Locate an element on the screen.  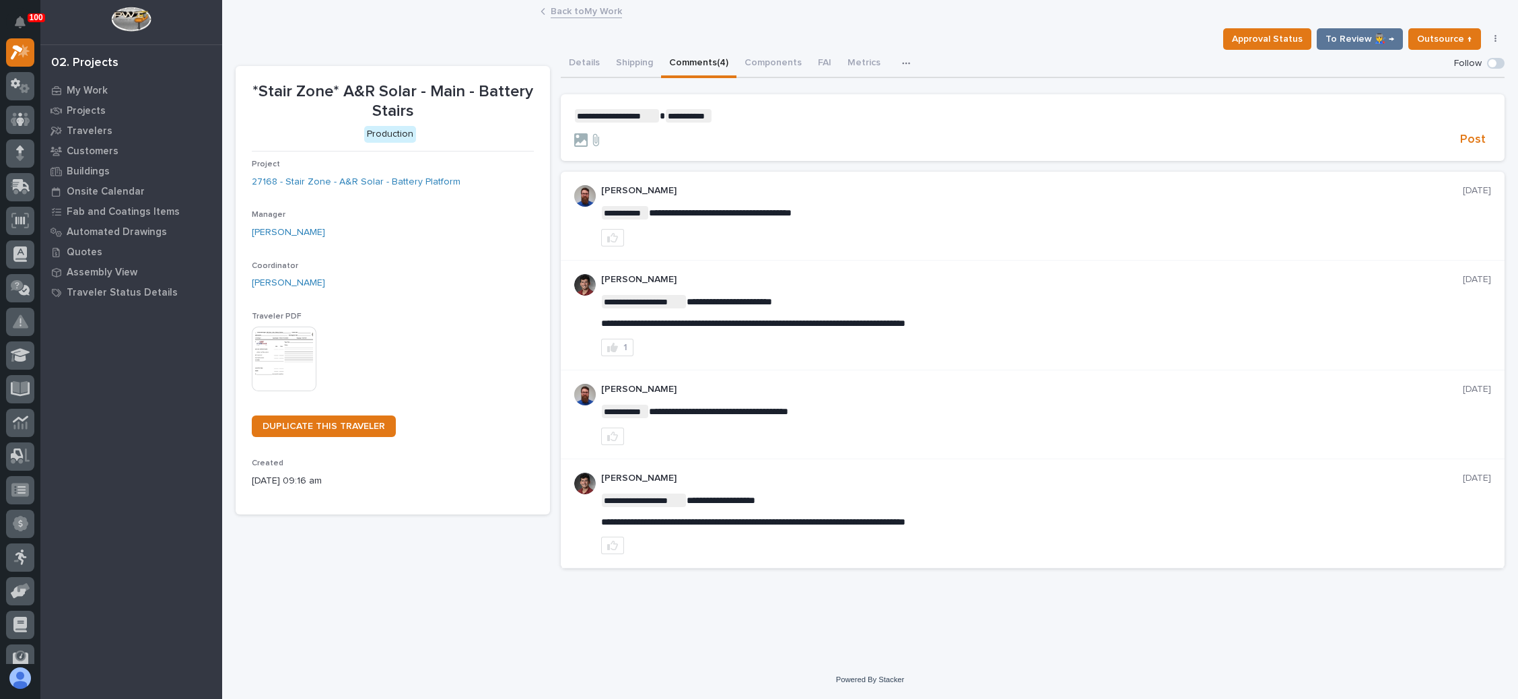
button: Comments (4) is located at coordinates (699, 64).